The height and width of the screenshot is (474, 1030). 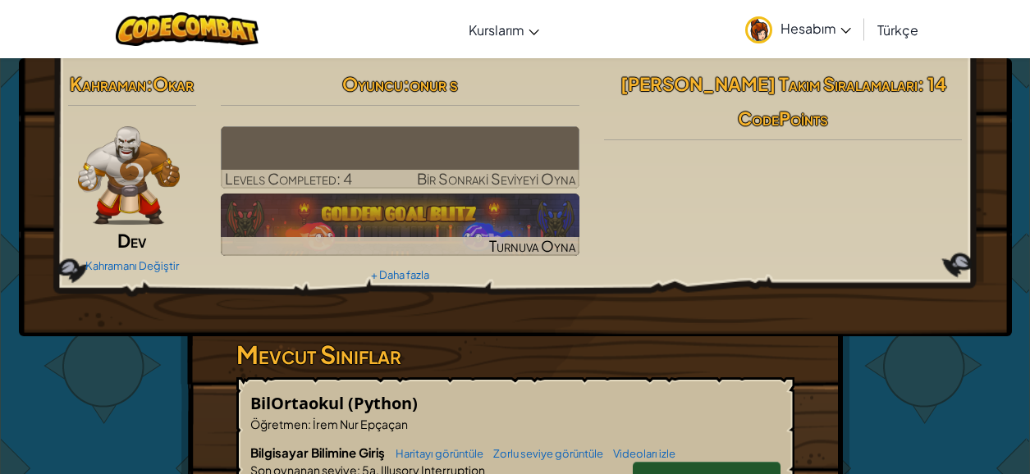 I want to click on span: Bilgisayar Bilimine Giriş, so click(x=318, y=452).